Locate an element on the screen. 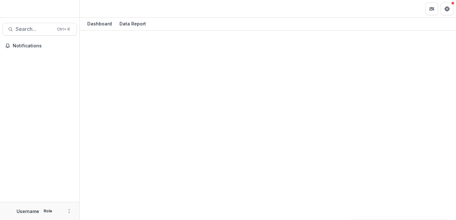 The image size is (456, 220). button: Get Help is located at coordinates (447, 9).